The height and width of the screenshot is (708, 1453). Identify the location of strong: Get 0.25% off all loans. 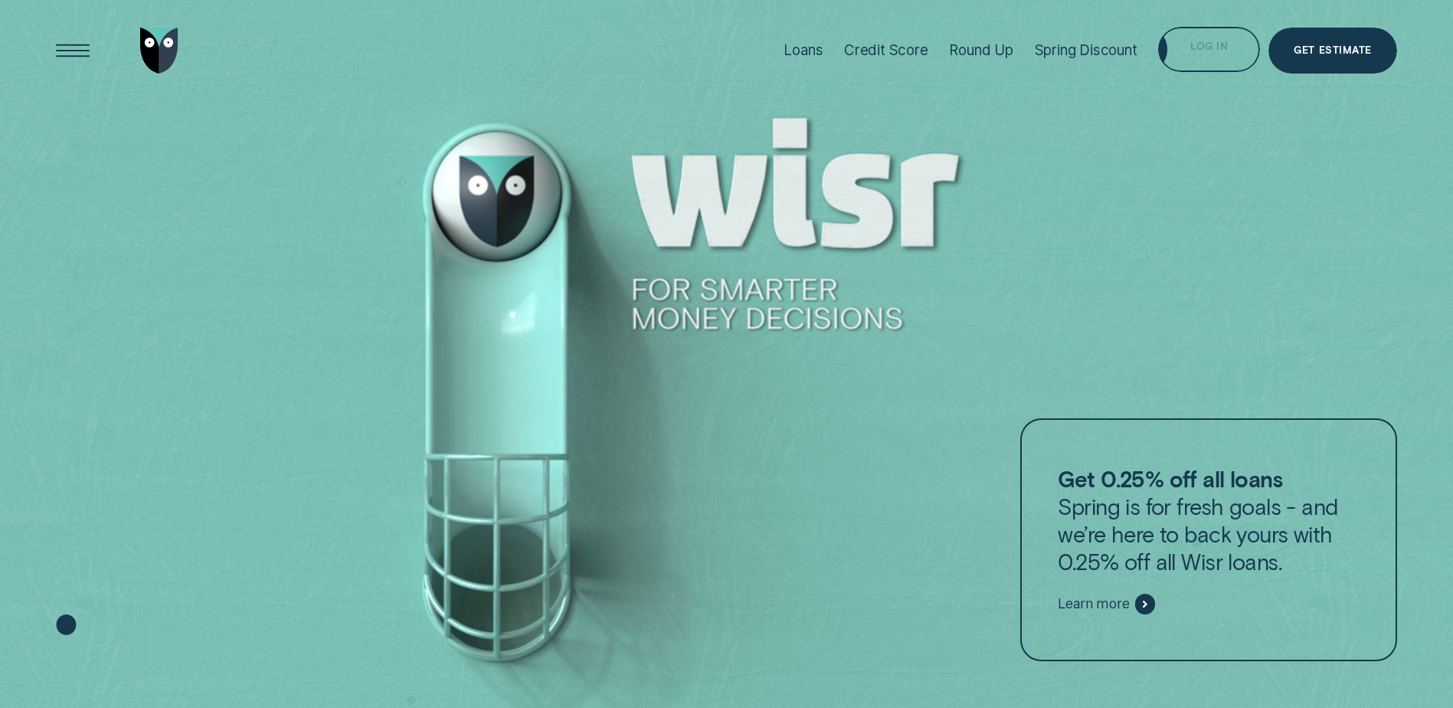
(1170, 478).